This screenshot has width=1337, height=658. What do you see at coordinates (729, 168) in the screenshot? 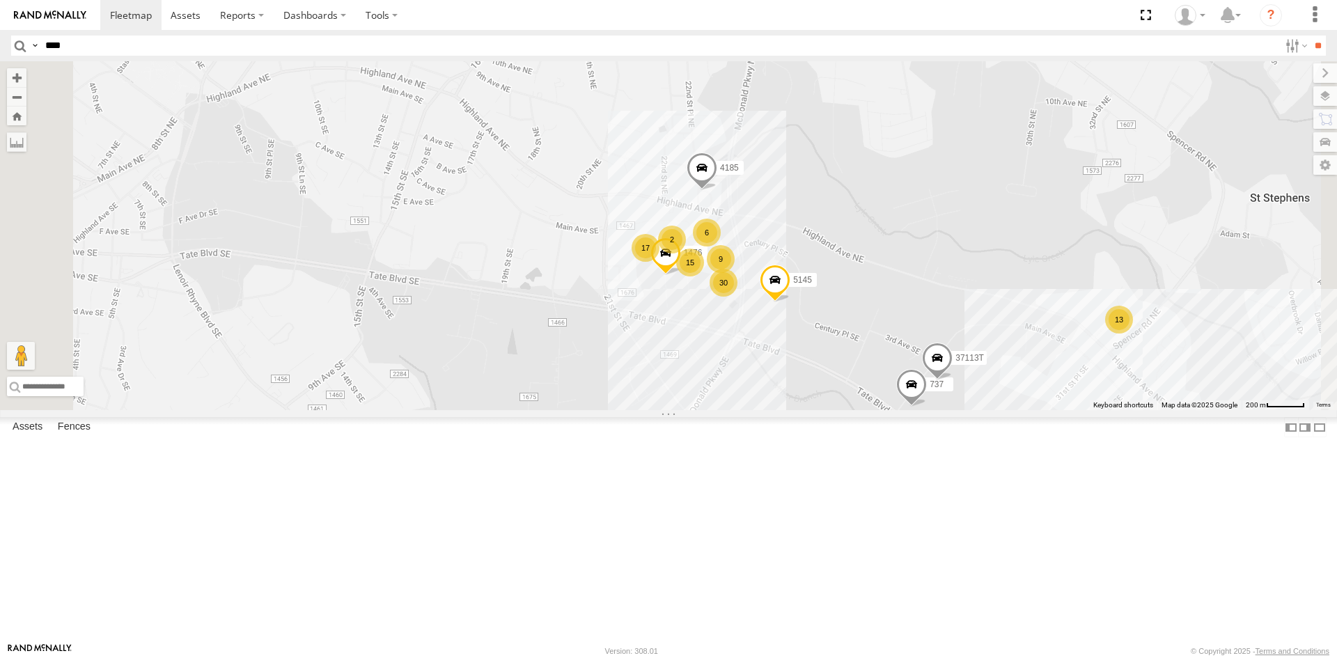
I see `span: 4185` at bounding box center [729, 168].